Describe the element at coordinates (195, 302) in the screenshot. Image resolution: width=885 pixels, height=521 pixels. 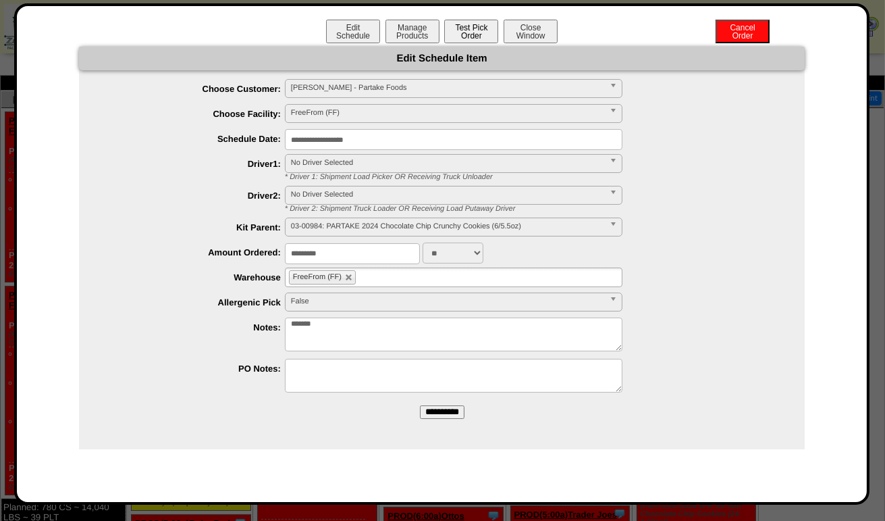
I see `label: Allergenic Pick` at that location.